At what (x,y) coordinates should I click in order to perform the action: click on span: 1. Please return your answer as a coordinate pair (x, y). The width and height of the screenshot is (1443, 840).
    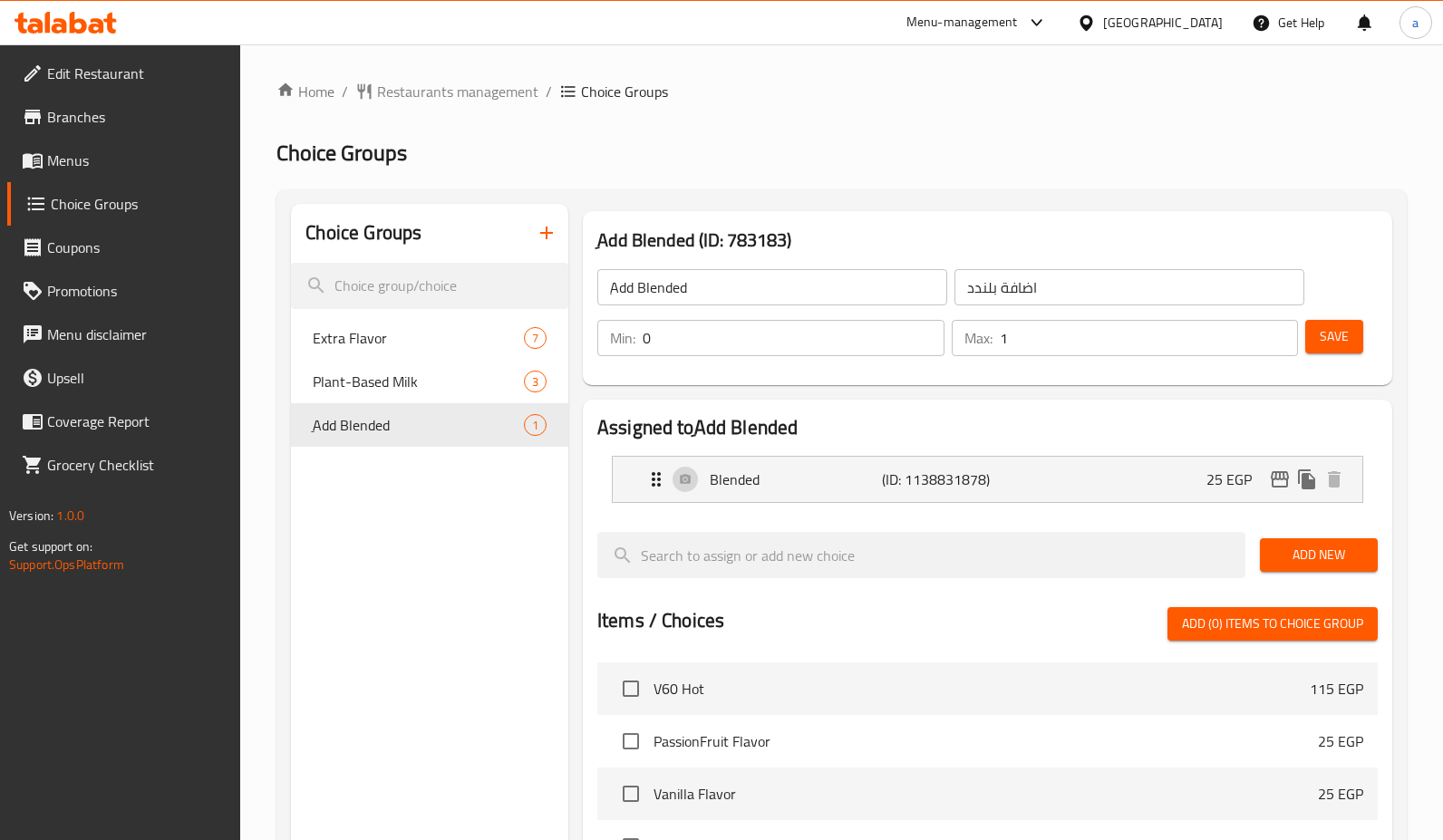
    Looking at the image, I should click on (535, 425).